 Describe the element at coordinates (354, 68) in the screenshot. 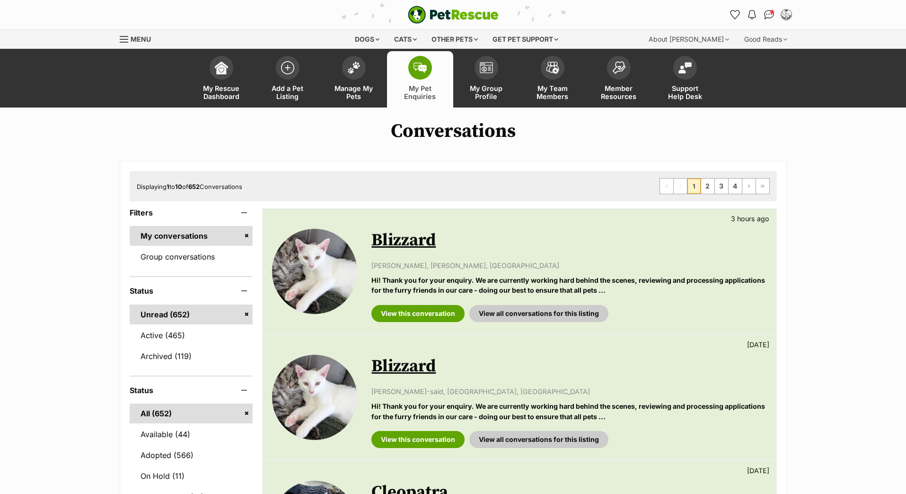

I see `img: manage-my-pets-icon-02211641906a0b7f246fdf0571729dbe1e7629f14944591b6c1af311fb30b64b.svg` at that location.